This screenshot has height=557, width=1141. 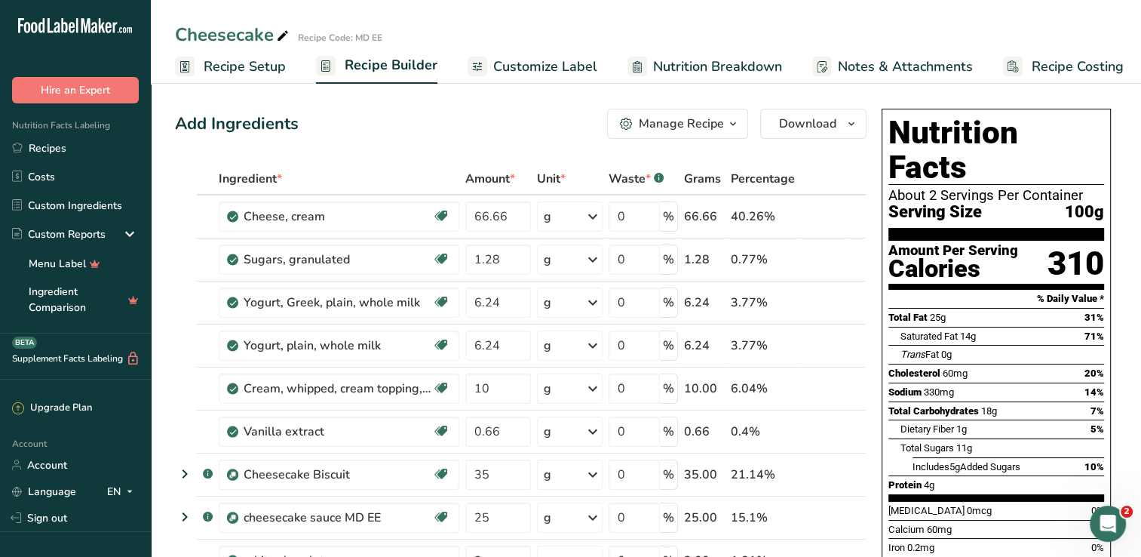 What do you see at coordinates (376, 66) in the screenshot?
I see `a: Recipe Builder` at bounding box center [376, 66].